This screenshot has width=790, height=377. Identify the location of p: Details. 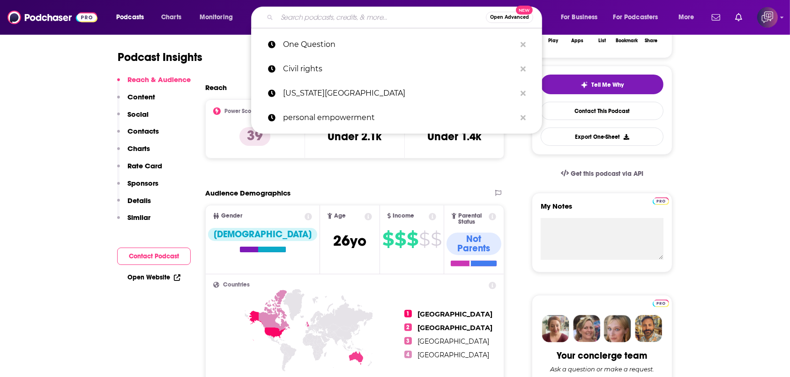
(139, 200).